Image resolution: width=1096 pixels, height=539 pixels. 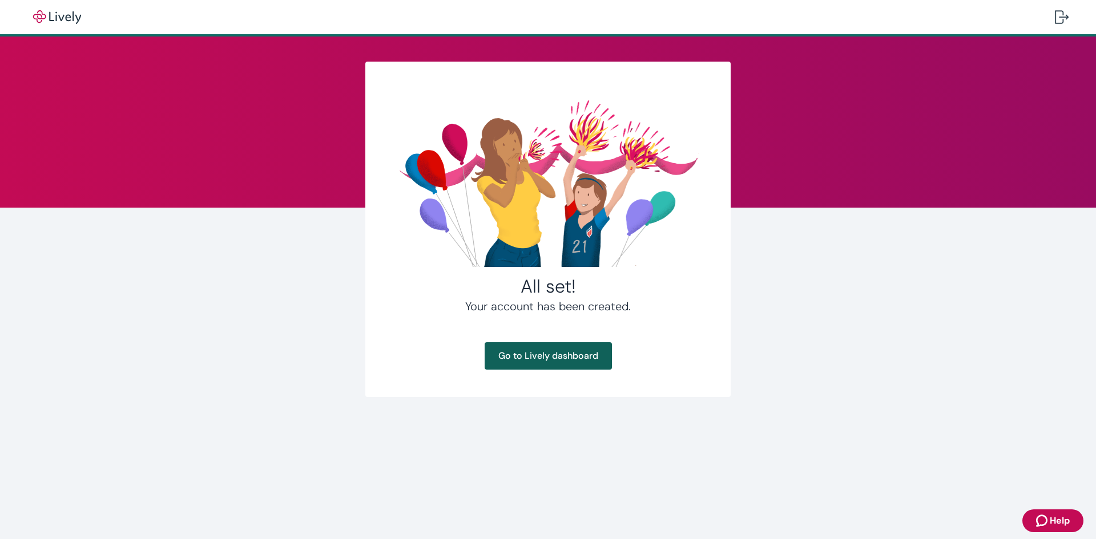 I want to click on a: Go to Lively dashboard, so click(x=548, y=356).